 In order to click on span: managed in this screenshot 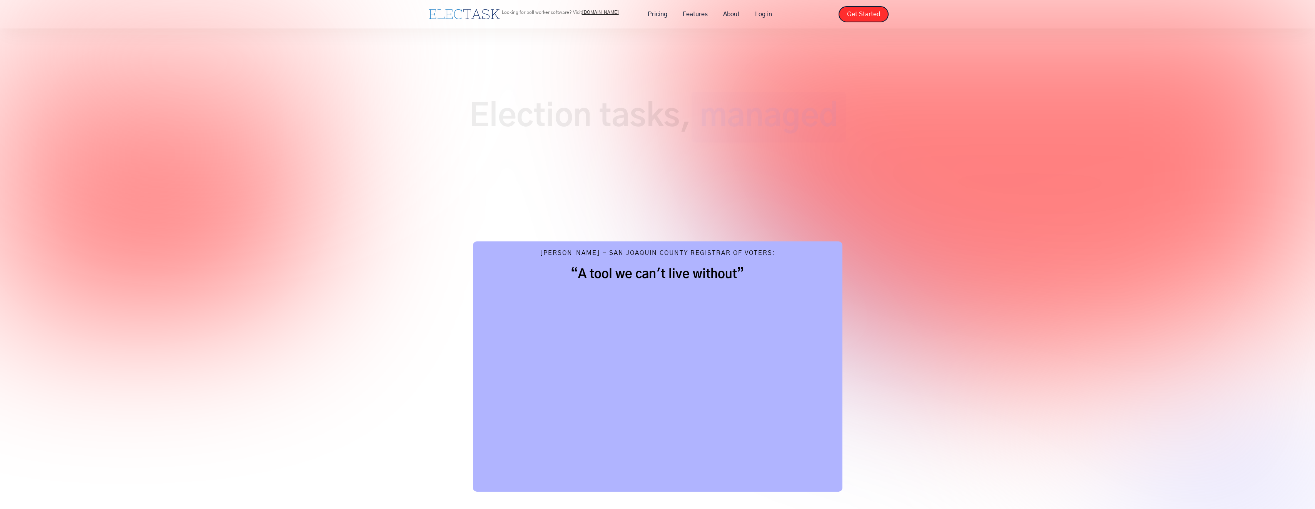, I will do `click(769, 117)`.